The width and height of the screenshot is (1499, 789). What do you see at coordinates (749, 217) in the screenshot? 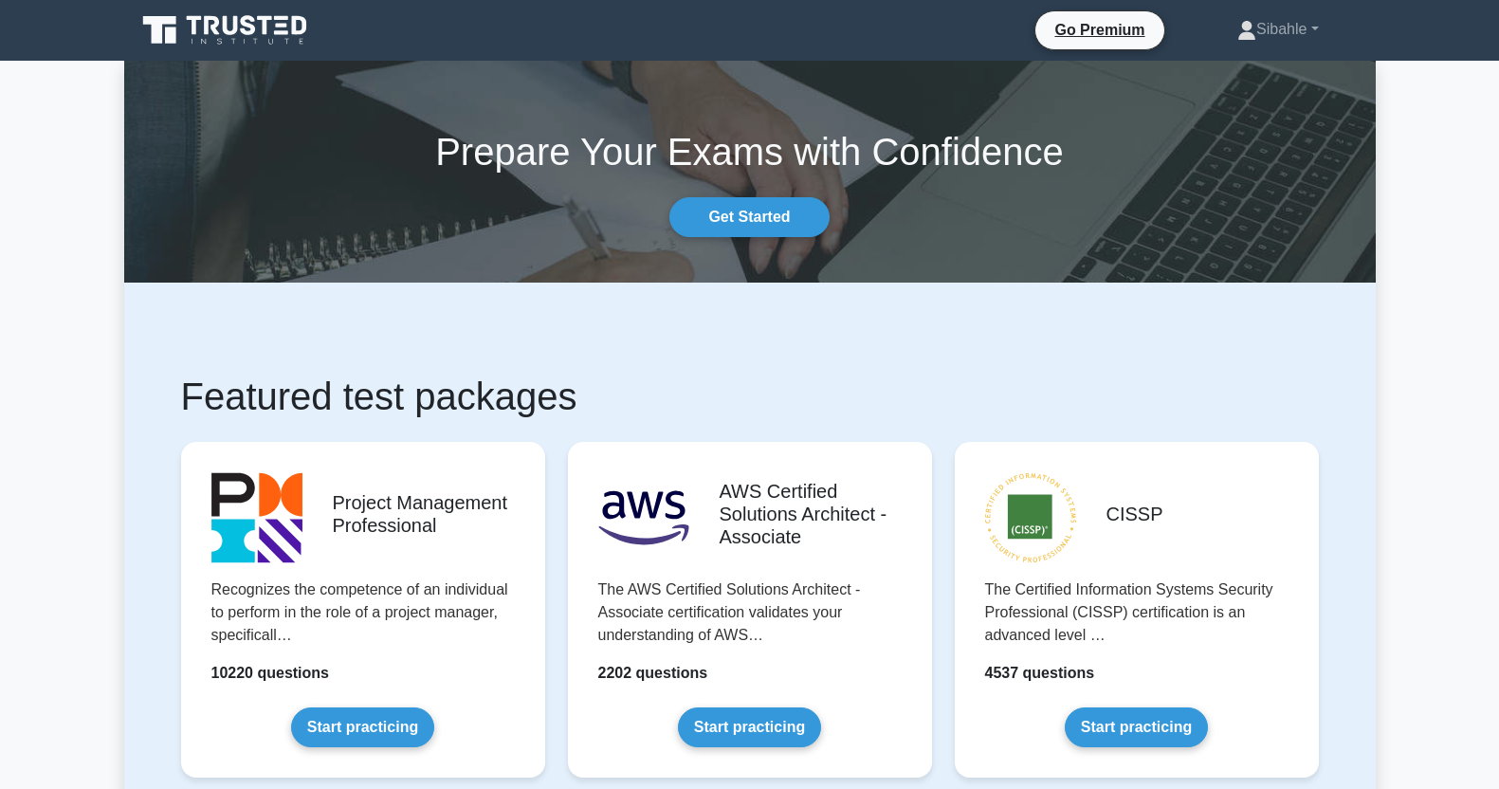
I see `a: Get Started` at bounding box center [749, 217].